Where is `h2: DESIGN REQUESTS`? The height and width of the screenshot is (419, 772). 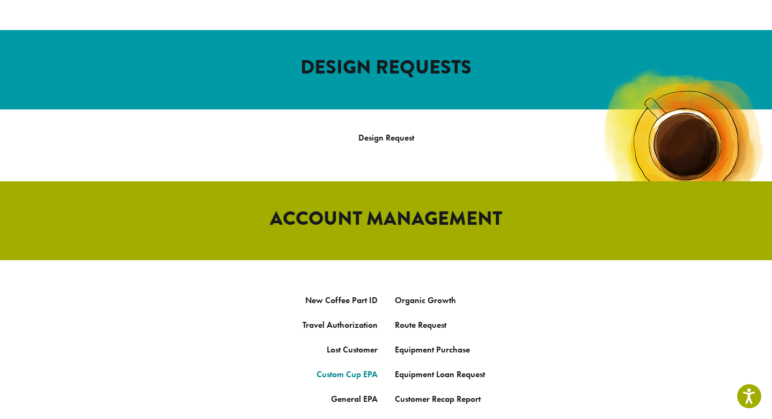 h2: DESIGN REQUESTS is located at coordinates (386, 67).